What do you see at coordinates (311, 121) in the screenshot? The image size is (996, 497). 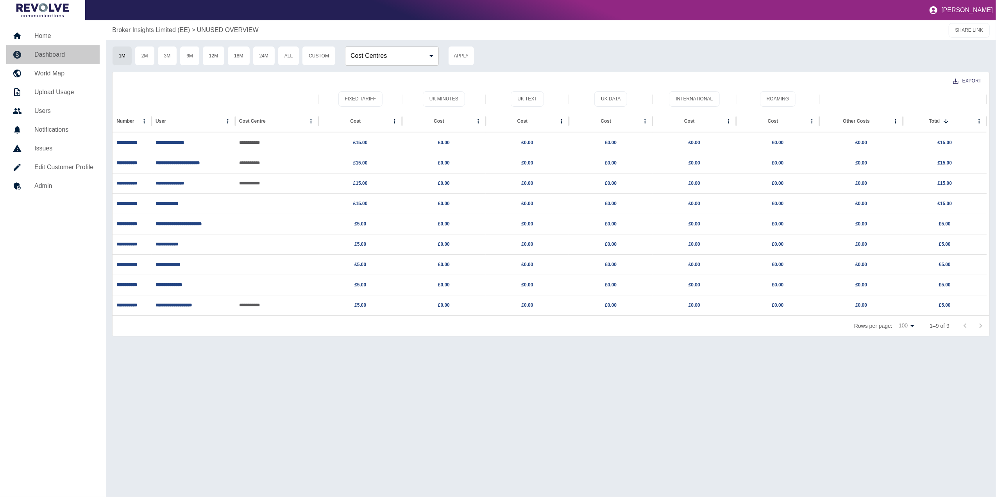 I see `button: Cost Centre column menu` at bounding box center [311, 121].